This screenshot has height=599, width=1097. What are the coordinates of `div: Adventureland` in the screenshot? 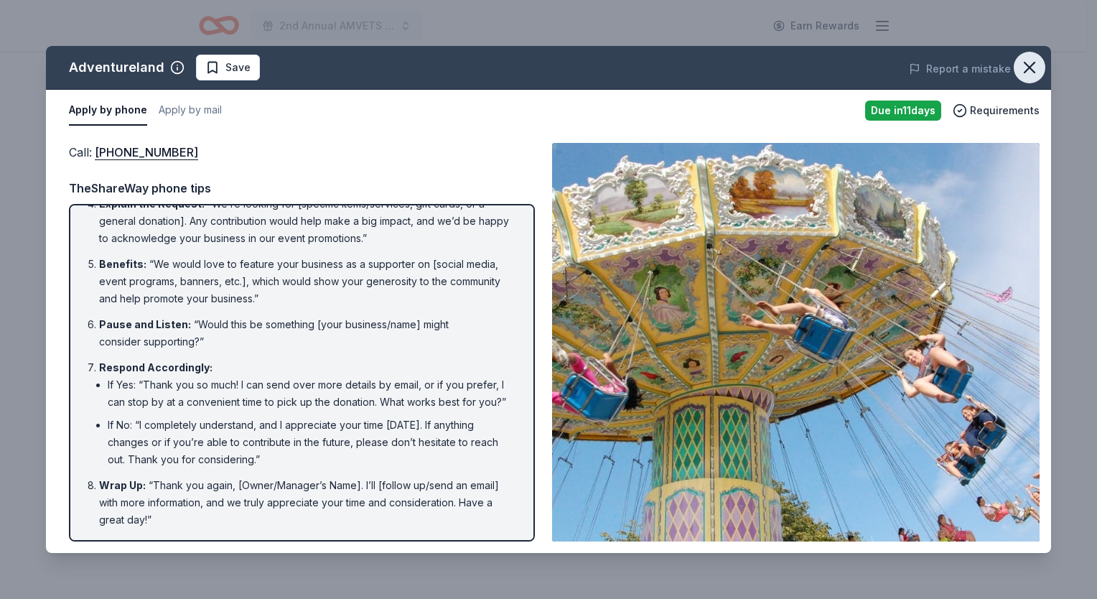 It's located at (116, 68).